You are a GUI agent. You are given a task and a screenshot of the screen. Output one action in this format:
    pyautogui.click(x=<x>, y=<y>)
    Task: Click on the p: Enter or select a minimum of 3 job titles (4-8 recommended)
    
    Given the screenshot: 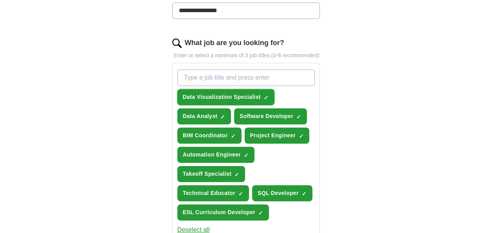 What is the action you would take?
    pyautogui.click(x=246, y=55)
    